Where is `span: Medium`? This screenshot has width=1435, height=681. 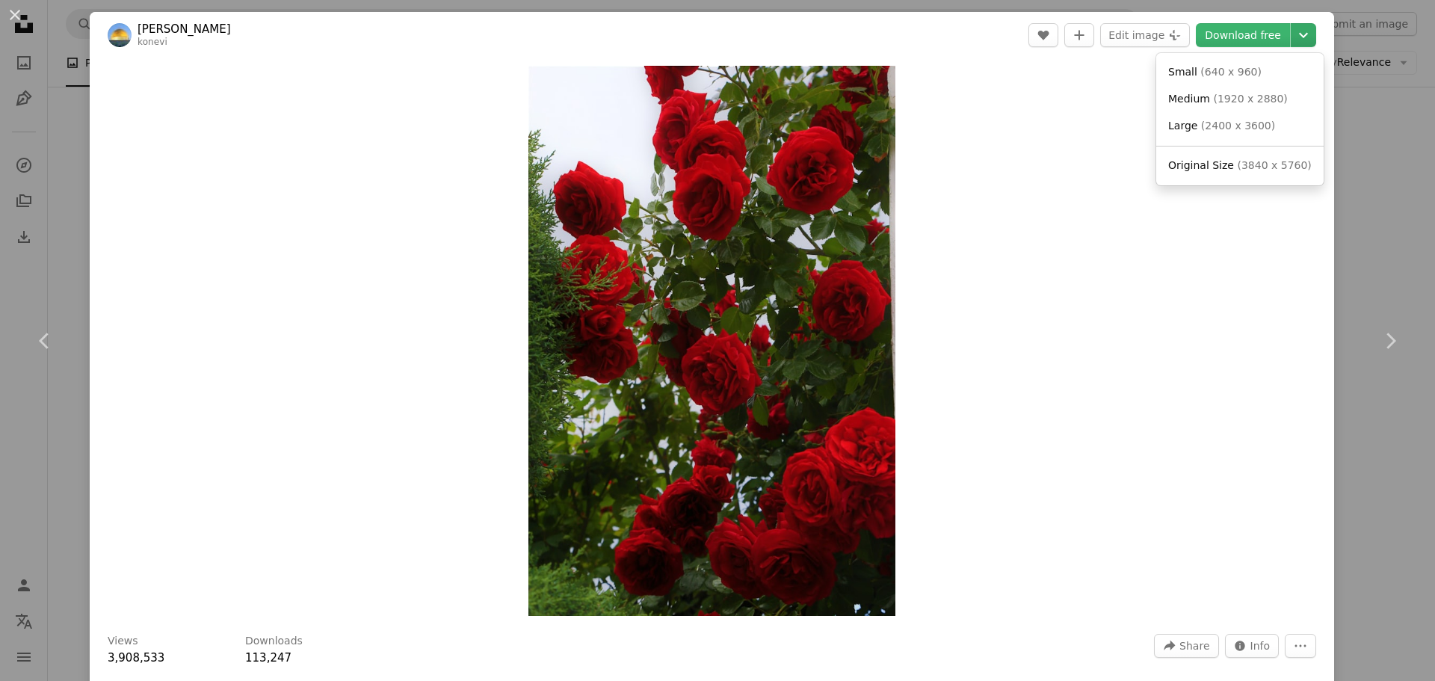 span: Medium is located at coordinates (1189, 99).